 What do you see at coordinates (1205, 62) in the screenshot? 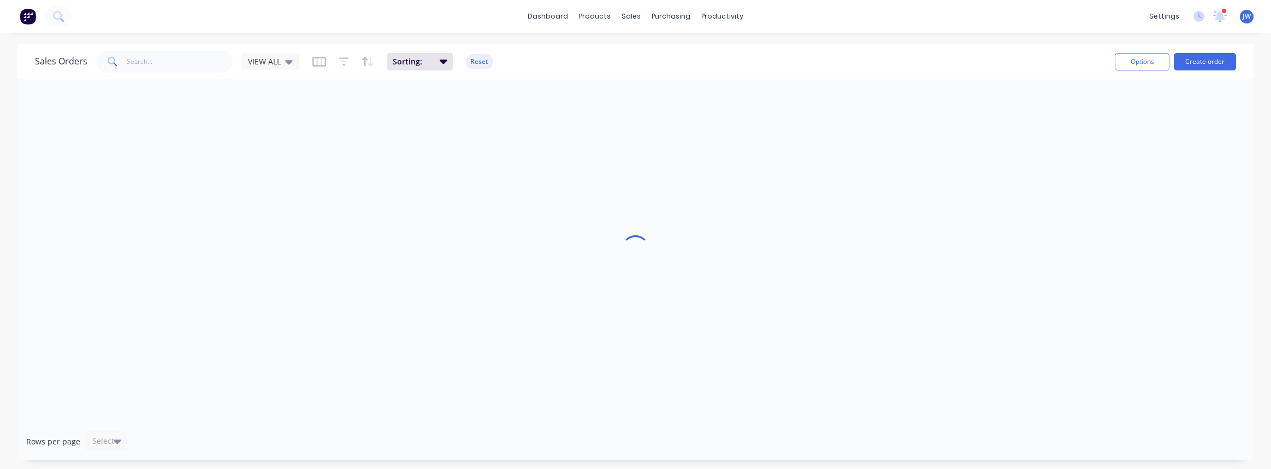
I see `button: Create order` at bounding box center [1205, 62].